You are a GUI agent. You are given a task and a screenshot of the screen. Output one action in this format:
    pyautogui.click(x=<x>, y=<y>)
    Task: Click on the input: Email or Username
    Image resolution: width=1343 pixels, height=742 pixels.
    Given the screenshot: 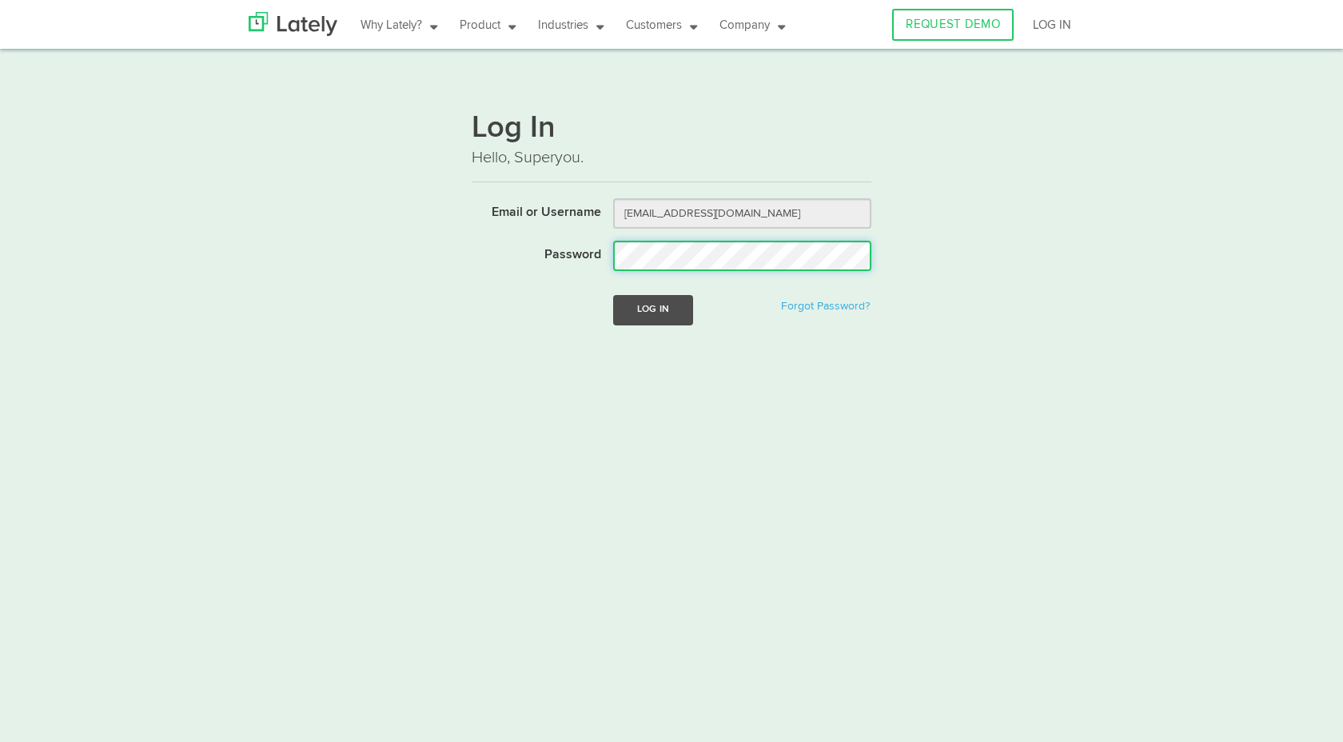 What is the action you would take?
    pyautogui.click(x=742, y=213)
    